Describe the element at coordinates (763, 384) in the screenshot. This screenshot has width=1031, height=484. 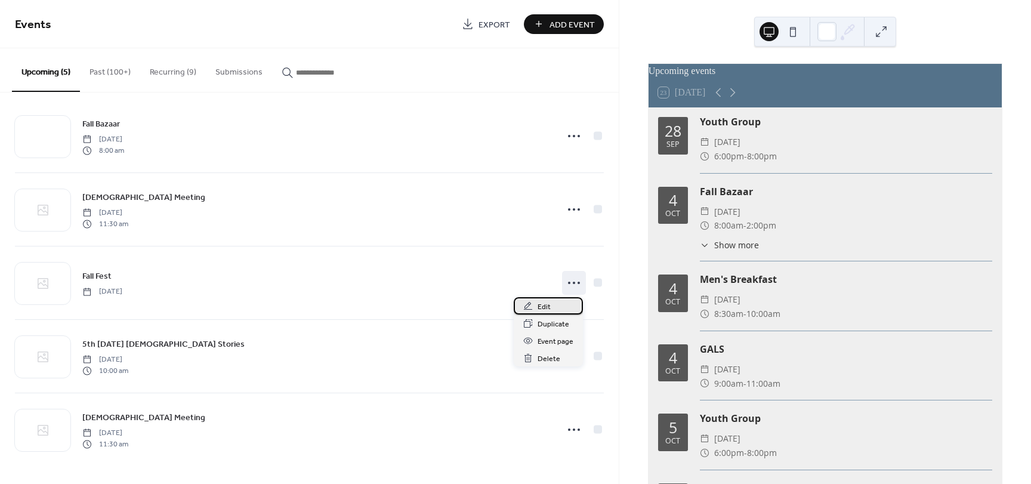
I see `span: 11:00am` at that location.